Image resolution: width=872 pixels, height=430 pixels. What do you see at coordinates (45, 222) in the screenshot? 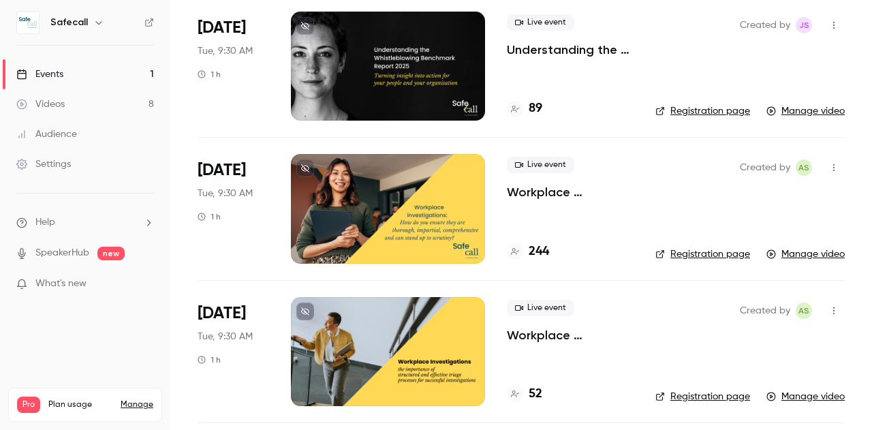
I see `span: Help` at bounding box center [45, 222].